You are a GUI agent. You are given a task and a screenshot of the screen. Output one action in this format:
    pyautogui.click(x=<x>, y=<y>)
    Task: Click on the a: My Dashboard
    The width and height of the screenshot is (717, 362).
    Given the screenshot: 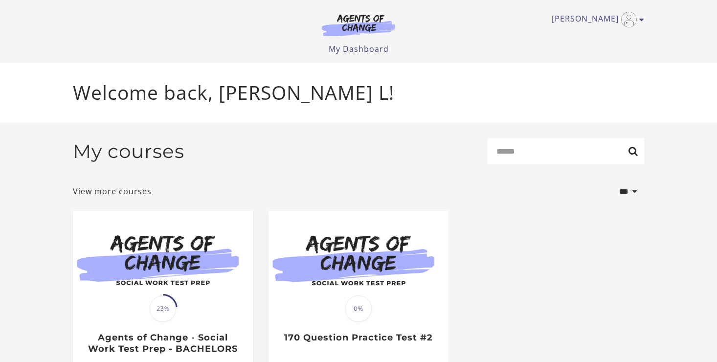 What is the action you would take?
    pyautogui.click(x=358, y=49)
    